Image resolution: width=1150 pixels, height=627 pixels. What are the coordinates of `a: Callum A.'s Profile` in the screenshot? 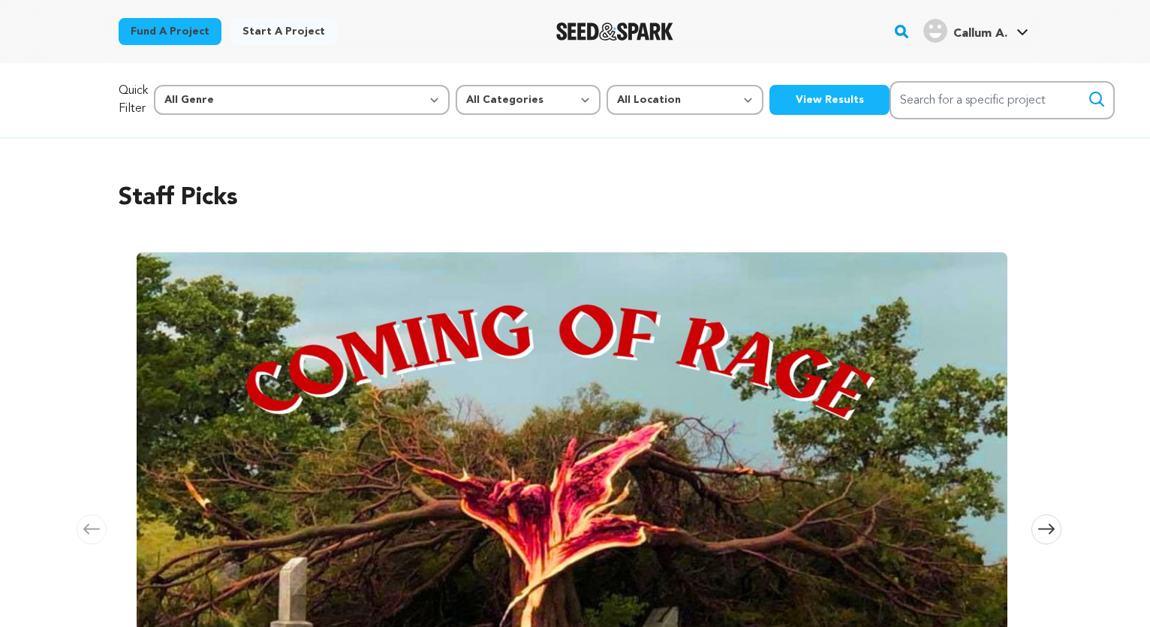 It's located at (976, 29).